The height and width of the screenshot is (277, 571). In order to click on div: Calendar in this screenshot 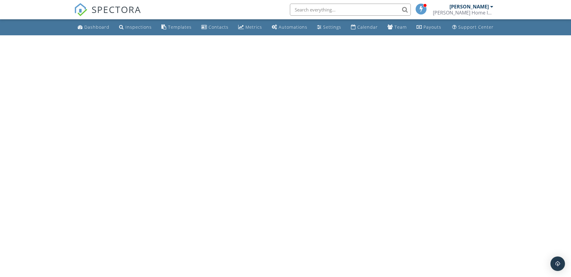, I will do `click(368, 27)`.